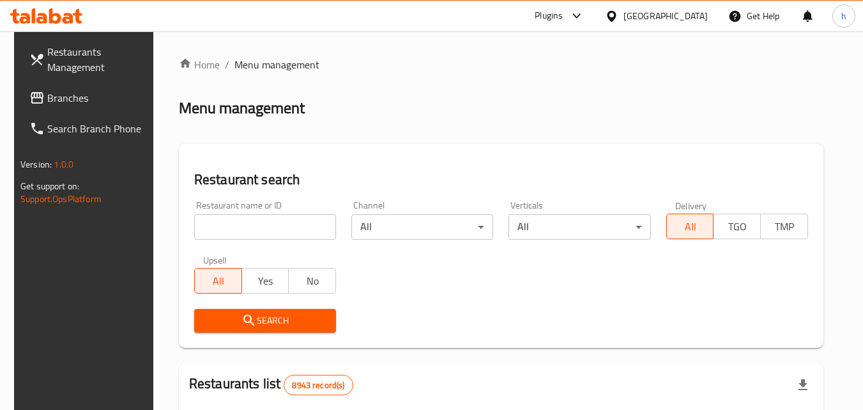 The width and height of the screenshot is (863, 410). What do you see at coordinates (63, 164) in the screenshot?
I see `span: 1.0.0` at bounding box center [63, 164].